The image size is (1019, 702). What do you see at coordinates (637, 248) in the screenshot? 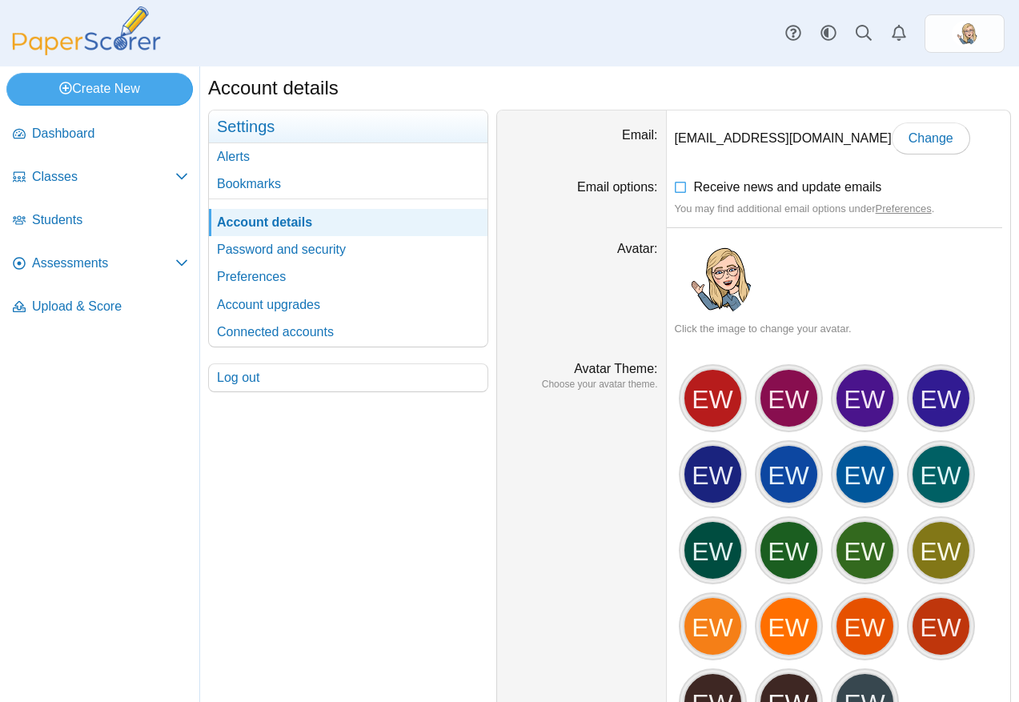
I see `label: Avatar` at bounding box center [637, 248].